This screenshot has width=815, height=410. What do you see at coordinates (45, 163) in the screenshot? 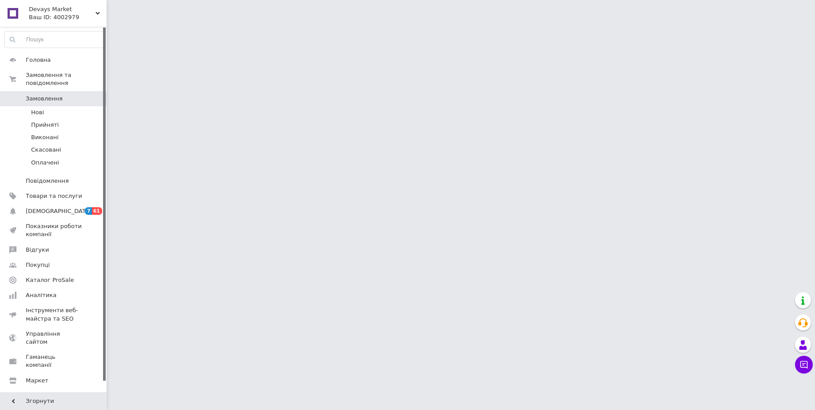
I see `span: Оплачені` at bounding box center [45, 163].